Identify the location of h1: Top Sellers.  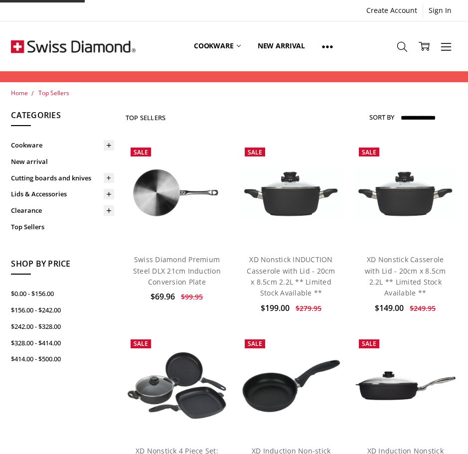
(145, 118).